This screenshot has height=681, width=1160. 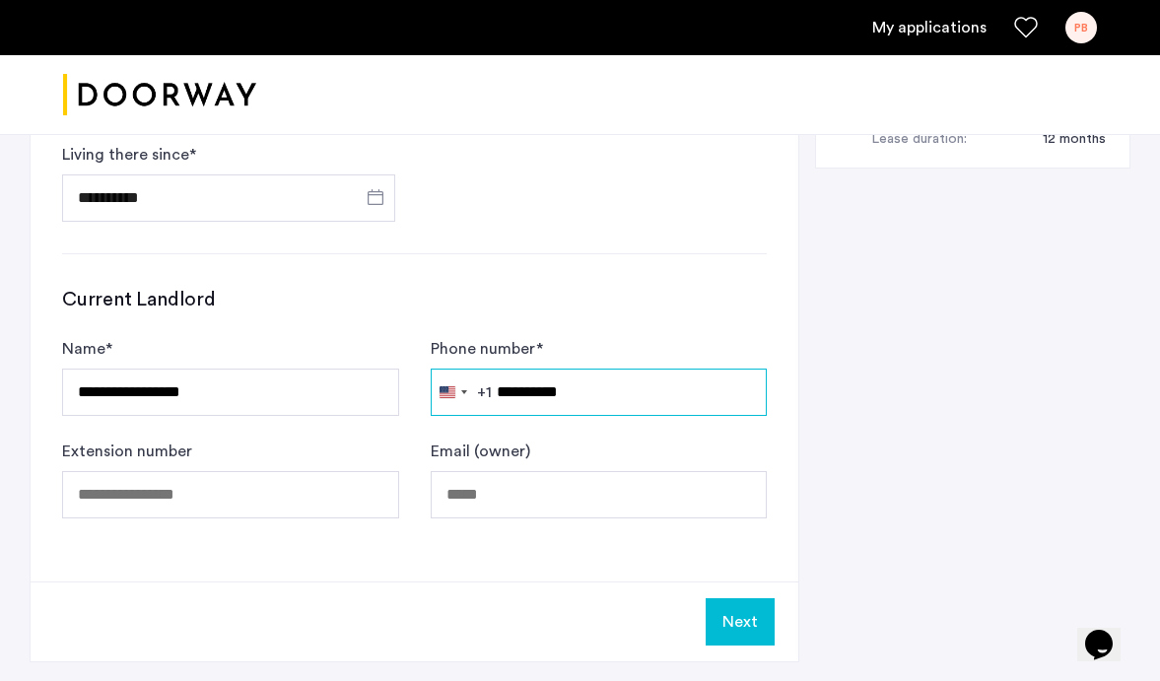 What do you see at coordinates (160, 95) in the screenshot?
I see `a: Cazamio logo` at bounding box center [160, 95].